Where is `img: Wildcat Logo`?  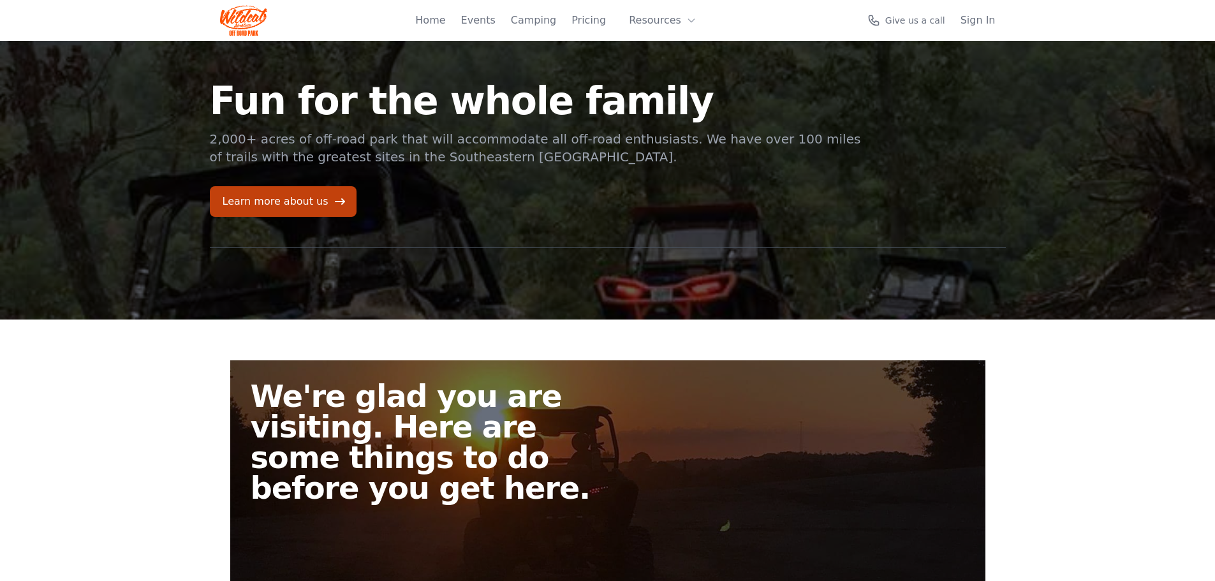
img: Wildcat Logo is located at coordinates (244, 20).